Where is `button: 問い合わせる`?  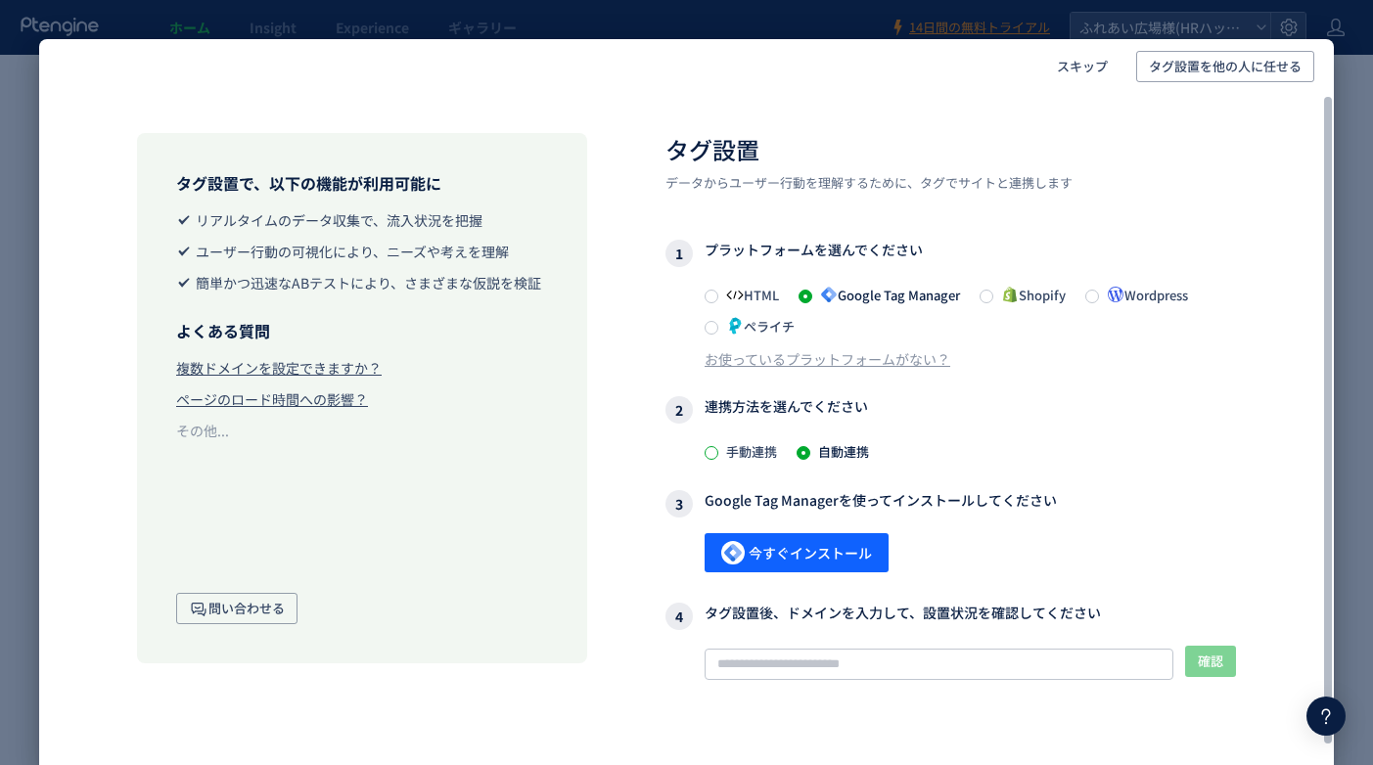
button: 問い合わせる is located at coordinates (237, 609).